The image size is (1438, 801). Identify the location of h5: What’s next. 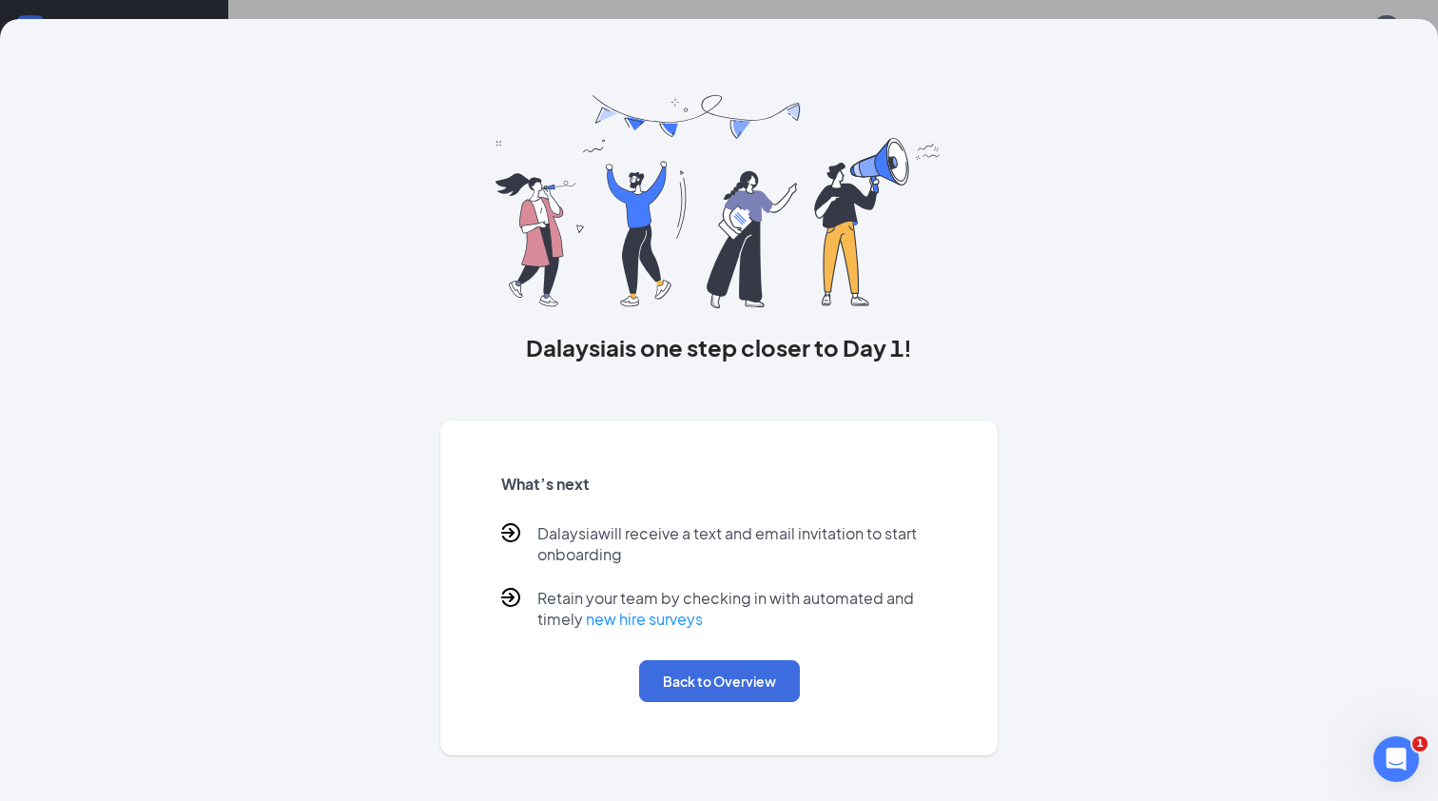
(719, 484).